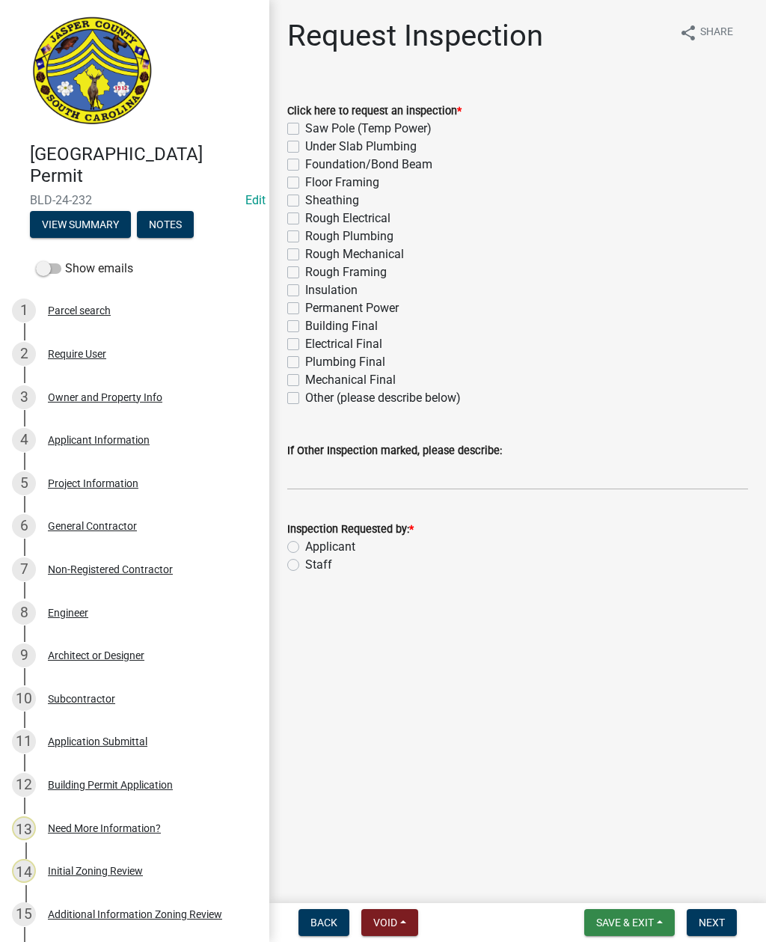 The image size is (766, 942). I want to click on label: Sheathing, so click(332, 201).